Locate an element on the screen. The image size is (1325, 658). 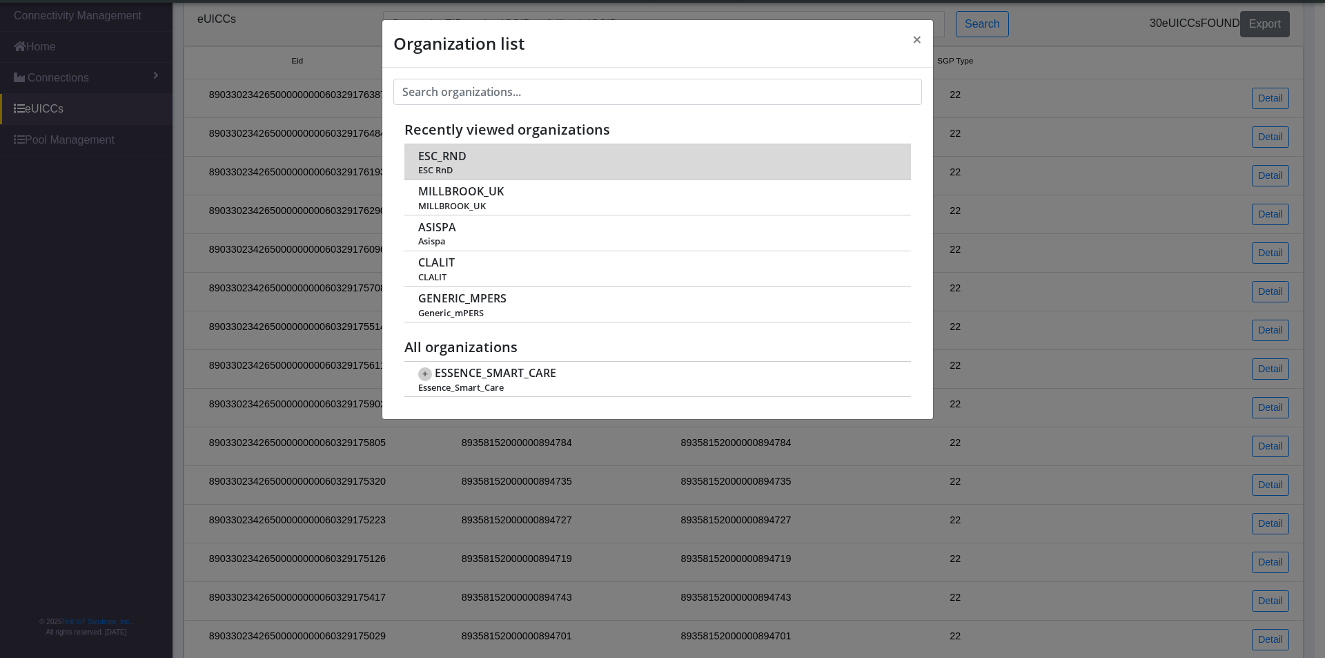
span: ESSENCE_SMART_CARE is located at coordinates (496, 373).